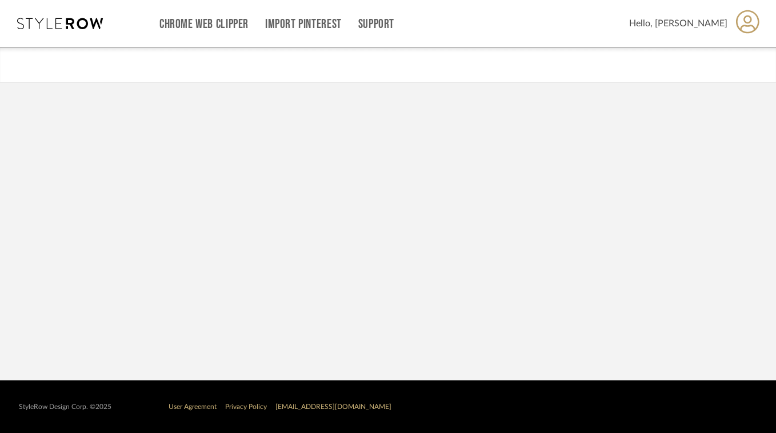  Describe the element at coordinates (304, 24) in the screenshot. I see `a: Import Pinterest` at that location.